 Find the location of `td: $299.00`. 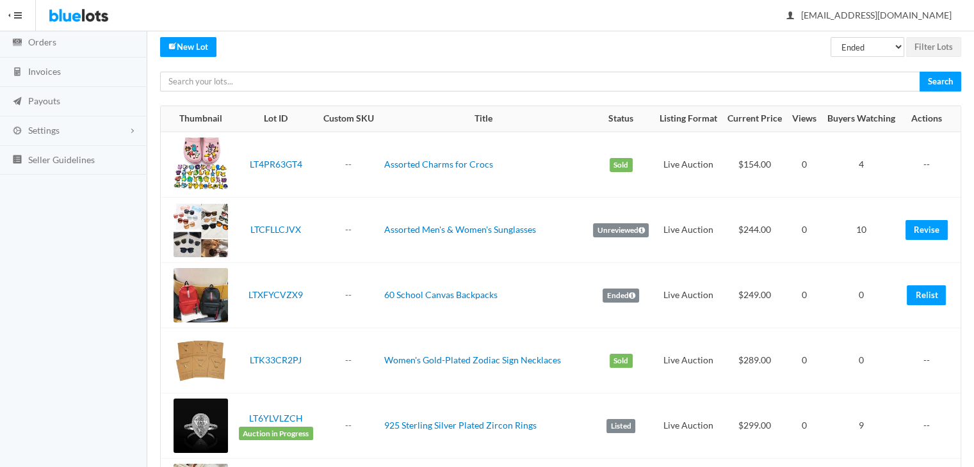

td: $299.00 is located at coordinates (754, 426).